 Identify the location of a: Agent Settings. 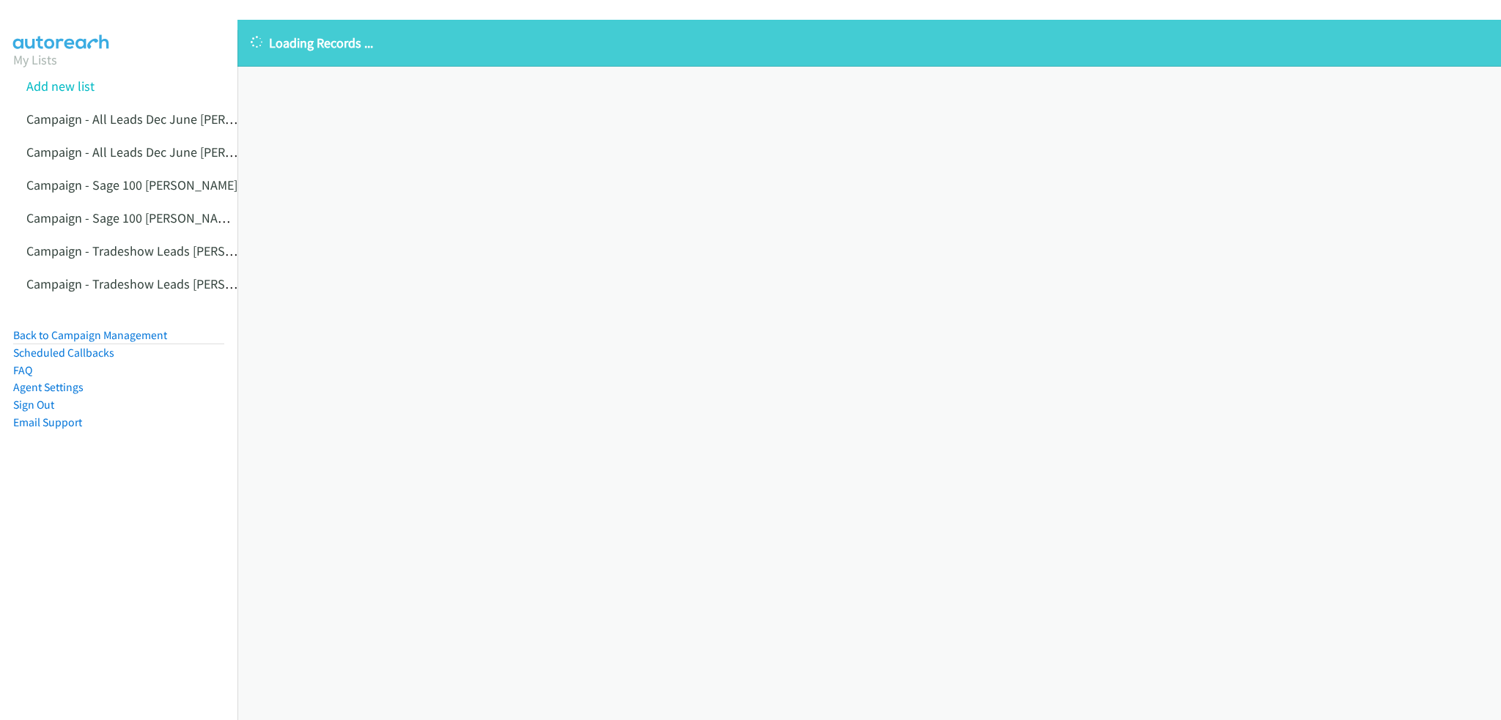
(48, 387).